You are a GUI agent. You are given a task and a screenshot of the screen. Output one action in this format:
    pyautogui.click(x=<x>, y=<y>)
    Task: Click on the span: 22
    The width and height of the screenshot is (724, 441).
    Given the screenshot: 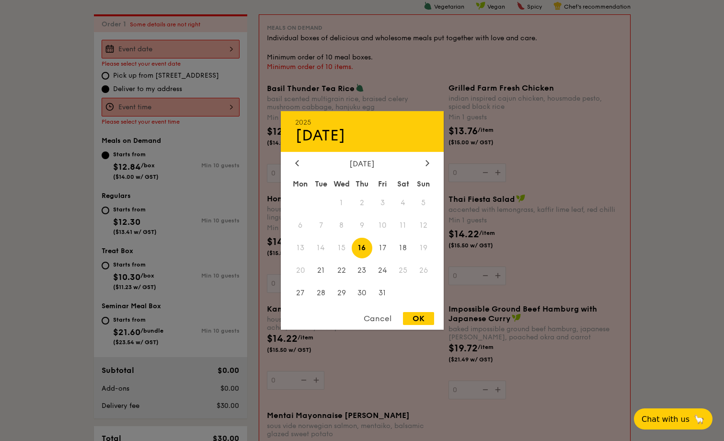 What is the action you would take?
    pyautogui.click(x=341, y=270)
    